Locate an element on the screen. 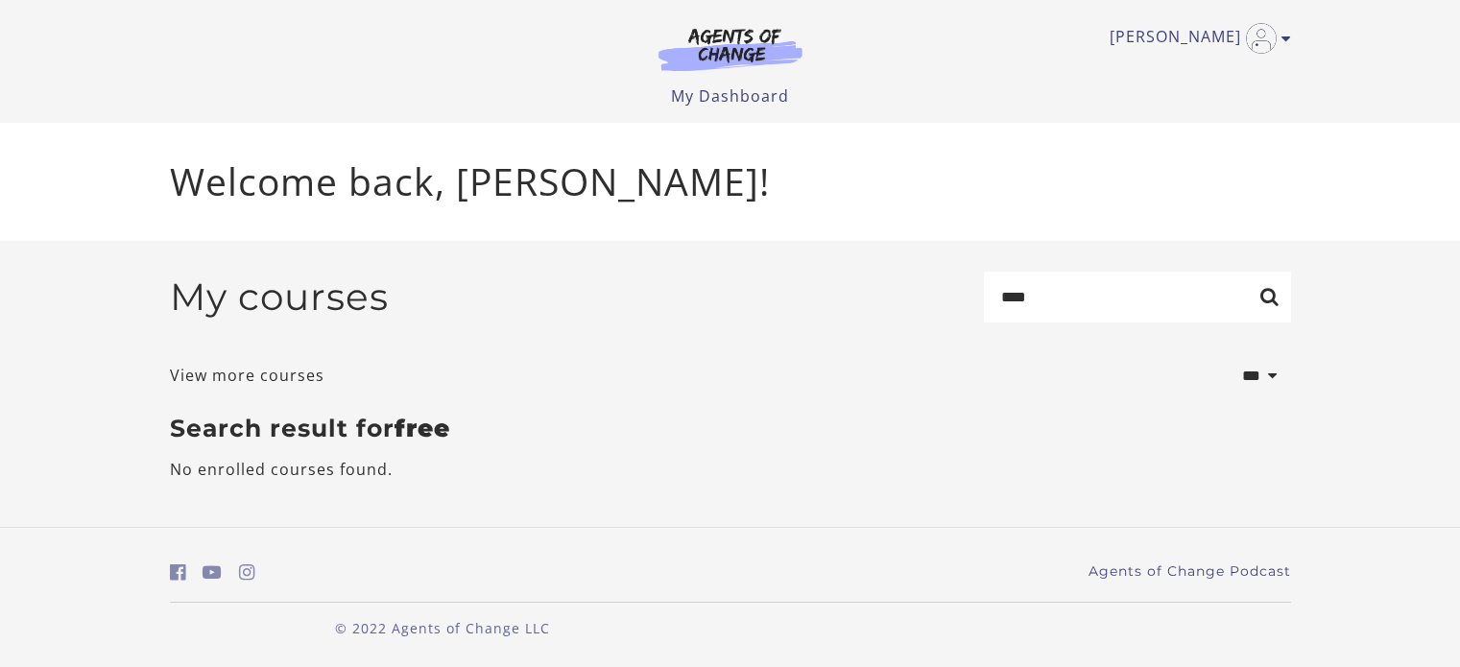  h2: My courses is located at coordinates (279, 297).